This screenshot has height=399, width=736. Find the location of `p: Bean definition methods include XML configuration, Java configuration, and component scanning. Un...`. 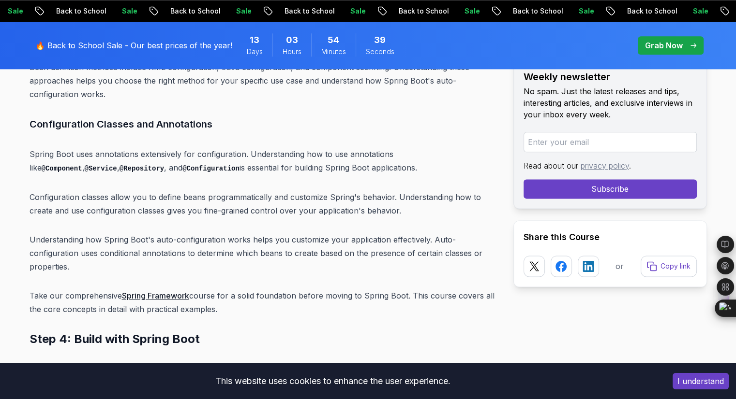

p: Bean definition methods include XML configuration, Java configuration, and component scanning. Un... is located at coordinates (264, 81).